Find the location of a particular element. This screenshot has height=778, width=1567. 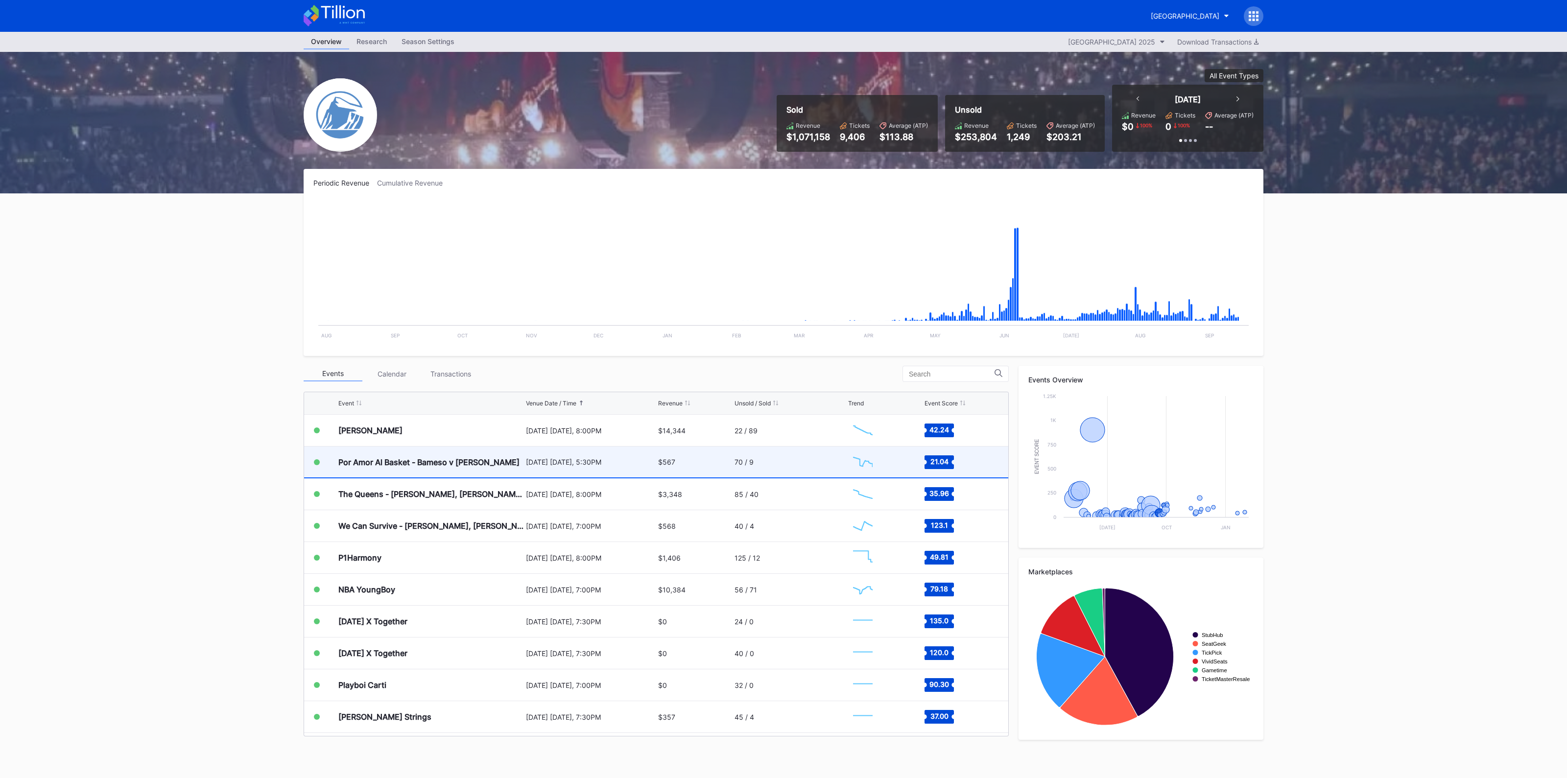

text: 21.04 is located at coordinates (938, 461).